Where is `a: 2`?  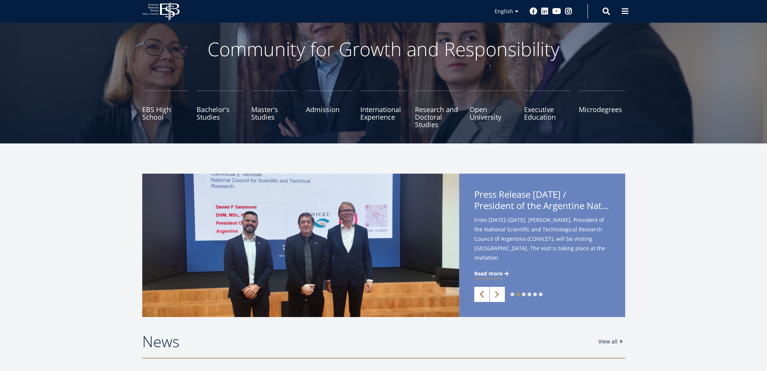
a: 2 is located at coordinates (518, 294).